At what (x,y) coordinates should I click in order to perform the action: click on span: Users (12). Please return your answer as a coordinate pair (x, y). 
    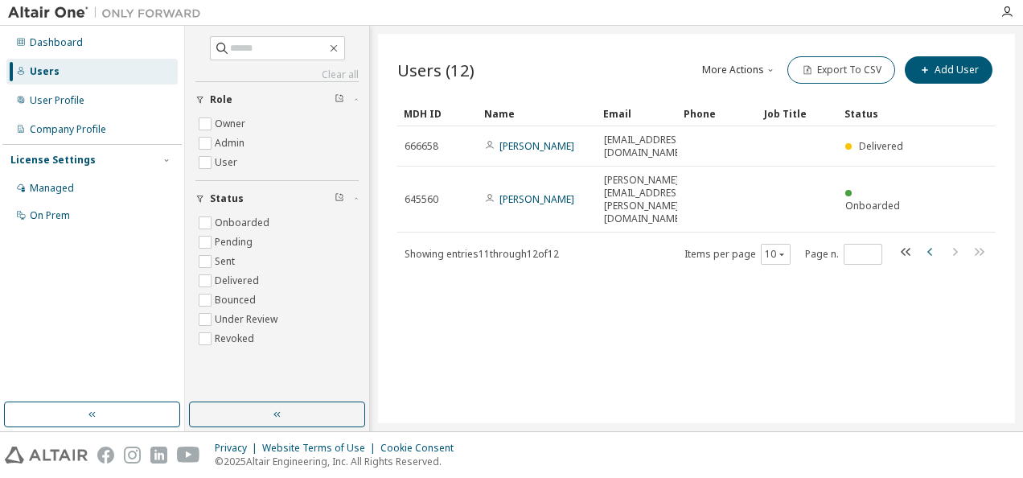
    Looking at the image, I should click on (436, 70).